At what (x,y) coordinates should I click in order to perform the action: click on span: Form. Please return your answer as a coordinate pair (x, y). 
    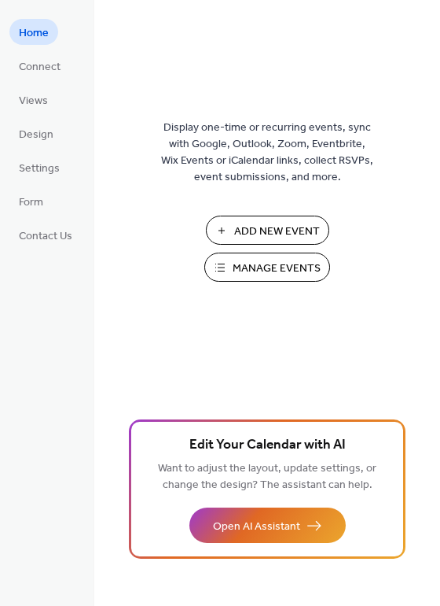
    Looking at the image, I should click on (31, 202).